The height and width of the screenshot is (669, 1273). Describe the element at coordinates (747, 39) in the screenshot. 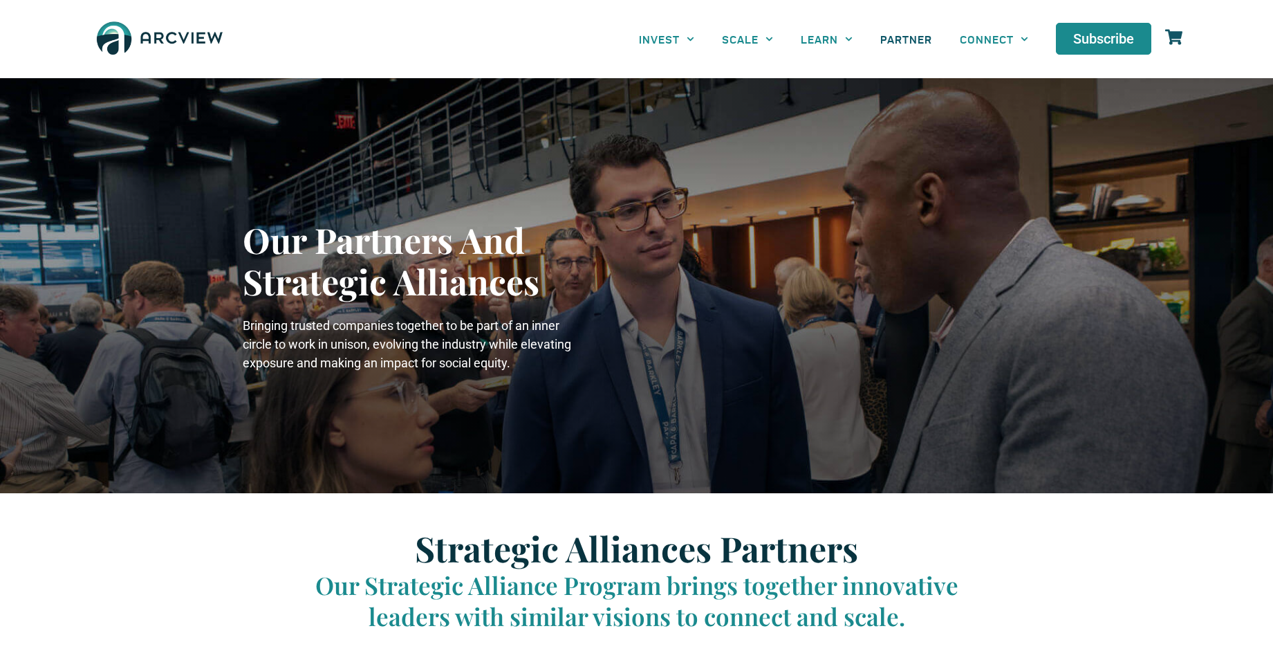

I see `a: SCALE` at that location.